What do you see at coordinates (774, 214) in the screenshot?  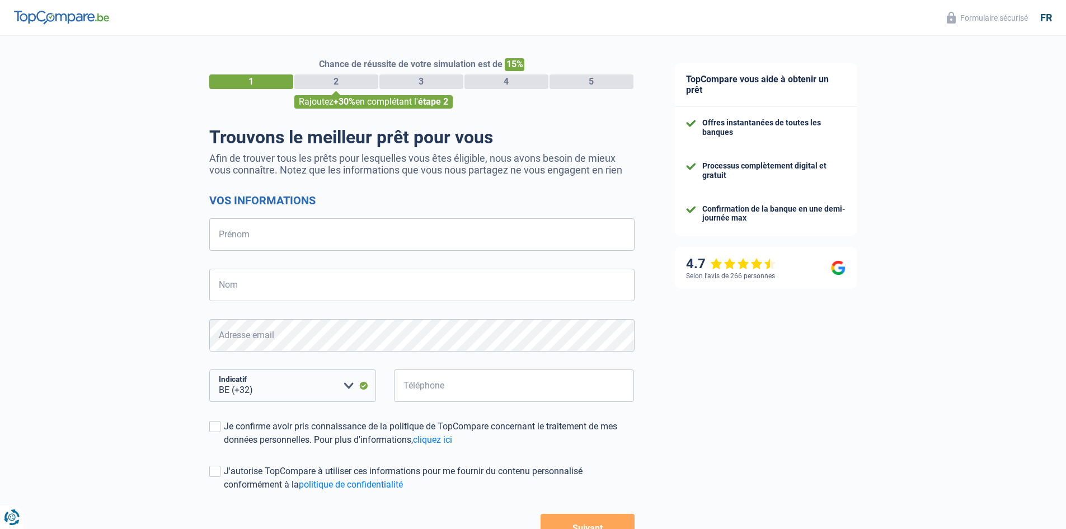 I see `div: Confirmation de la banque en une demi-journée max` at bounding box center [774, 214].